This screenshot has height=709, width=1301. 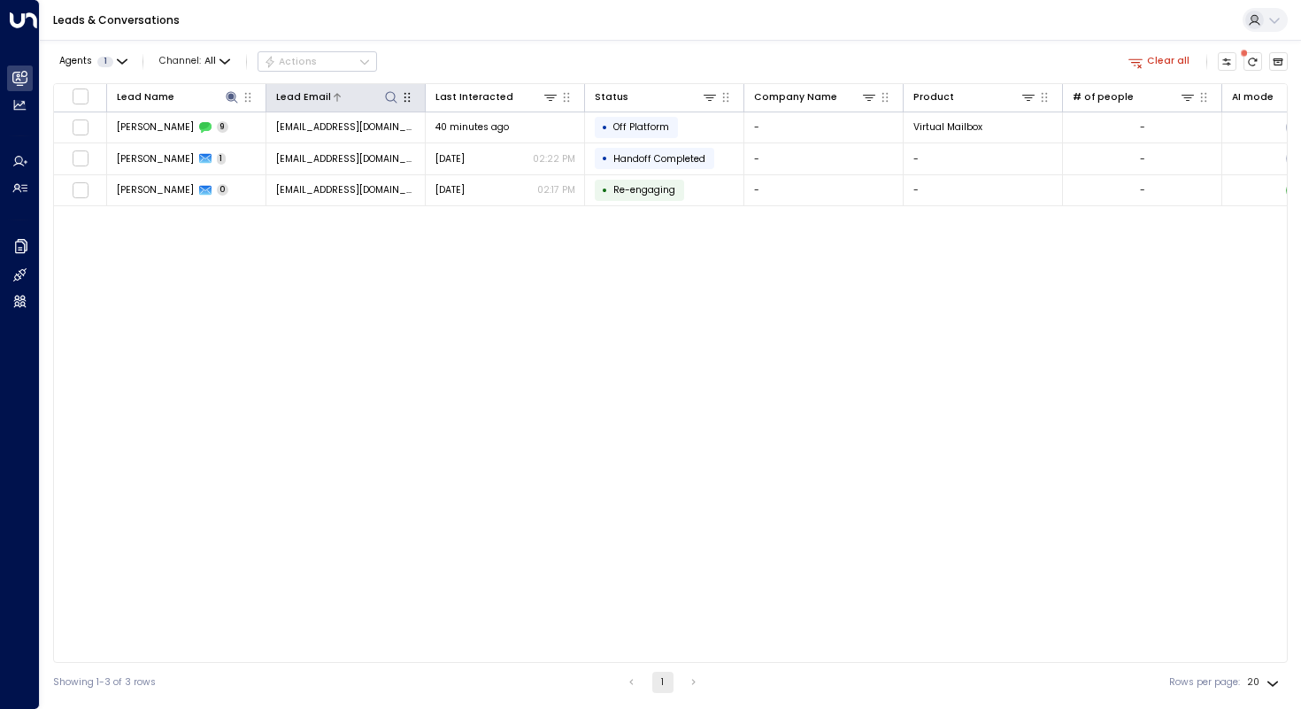 What do you see at coordinates (659, 158) in the screenshot?
I see `span: Handoff Completed` at bounding box center [659, 158].